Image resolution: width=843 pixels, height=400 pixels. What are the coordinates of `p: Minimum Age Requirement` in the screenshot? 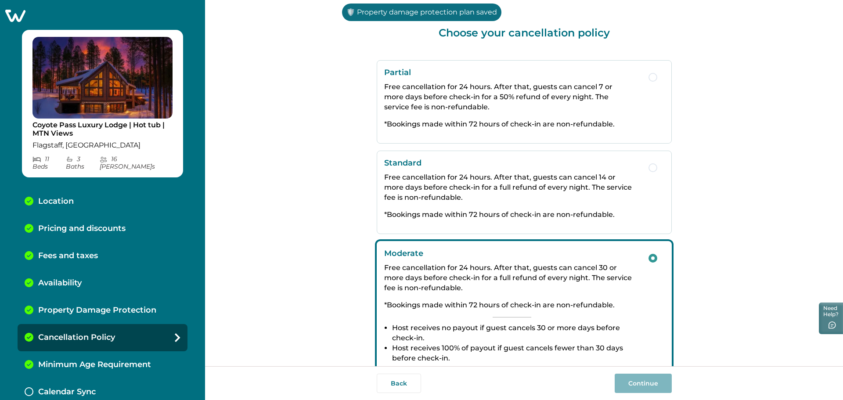 It's located at (94, 365).